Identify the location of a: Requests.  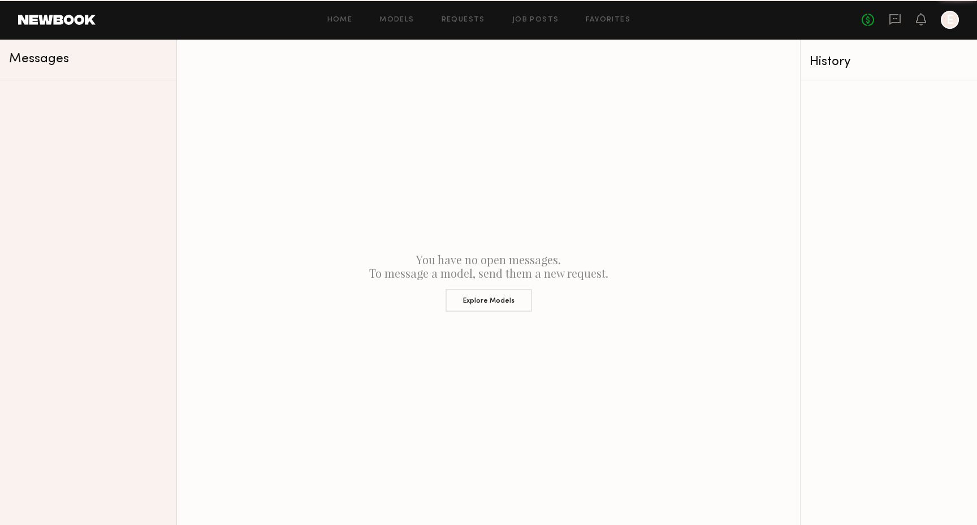
(463, 20).